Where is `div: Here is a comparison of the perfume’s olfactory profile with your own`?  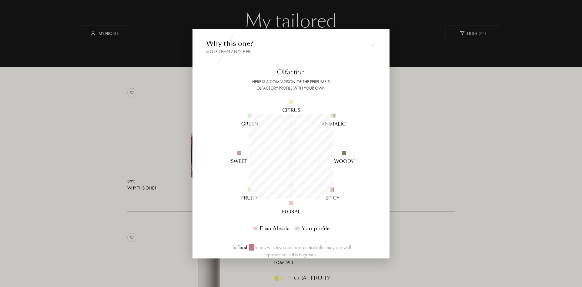
div: Here is a comparison of the perfume’s olfactory profile with your own is located at coordinates (291, 85).